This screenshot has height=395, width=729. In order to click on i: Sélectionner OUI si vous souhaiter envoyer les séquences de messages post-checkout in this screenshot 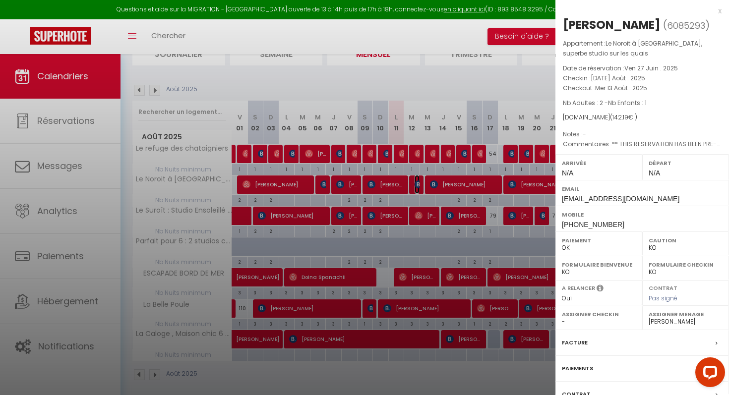, I will do `click(600, 290)`.